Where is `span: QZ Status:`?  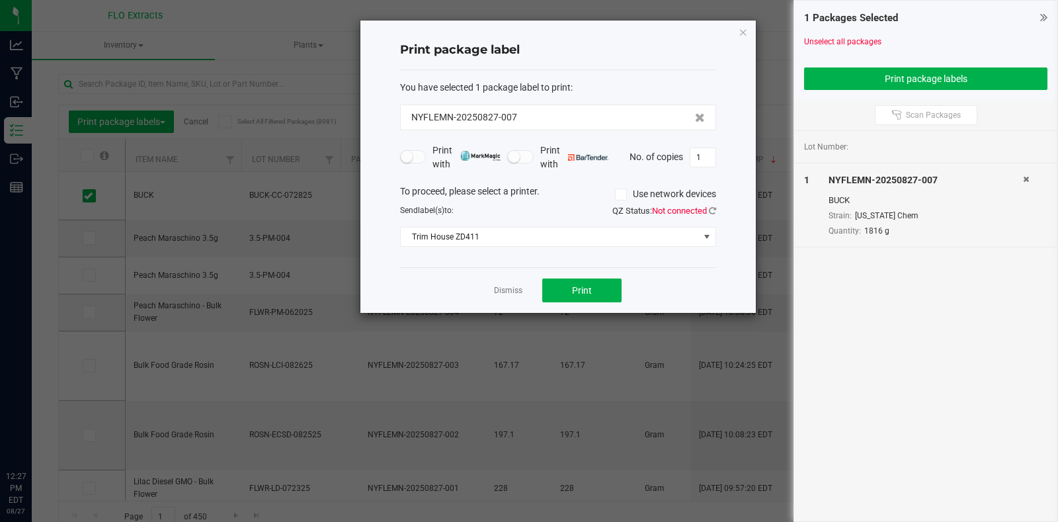 span: QZ Status: is located at coordinates (664, 210).